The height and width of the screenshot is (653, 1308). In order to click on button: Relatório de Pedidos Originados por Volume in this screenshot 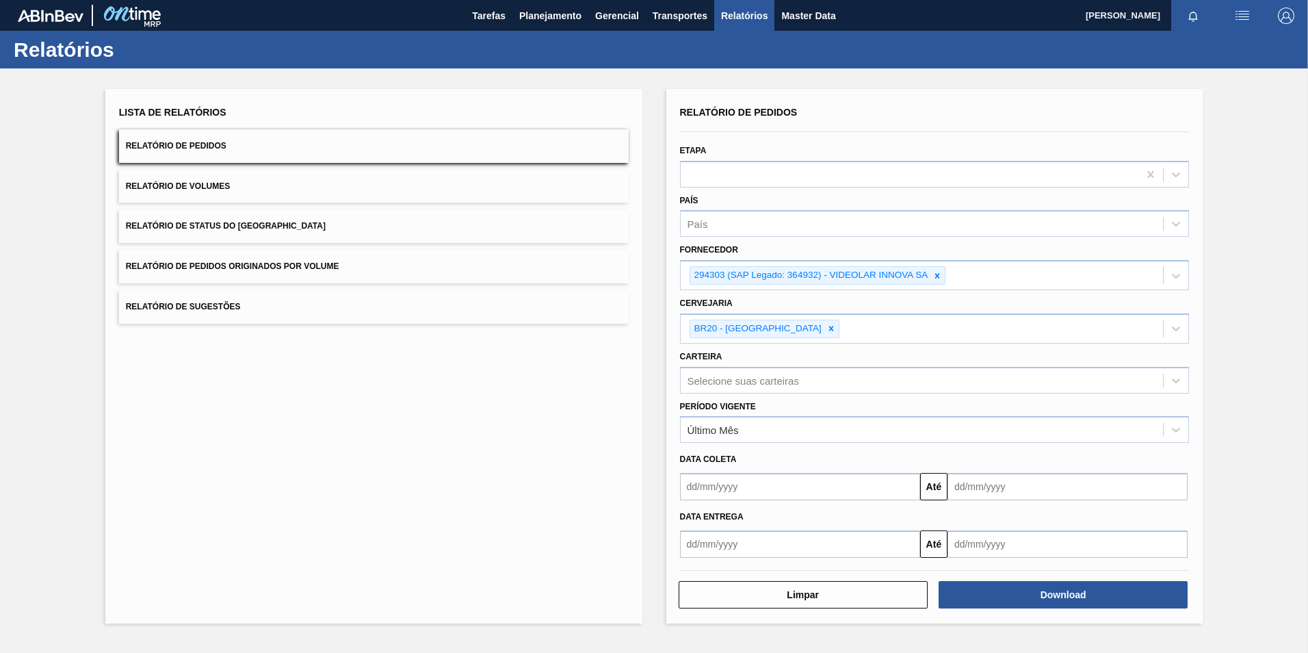, I will do `click(373, 266)`.